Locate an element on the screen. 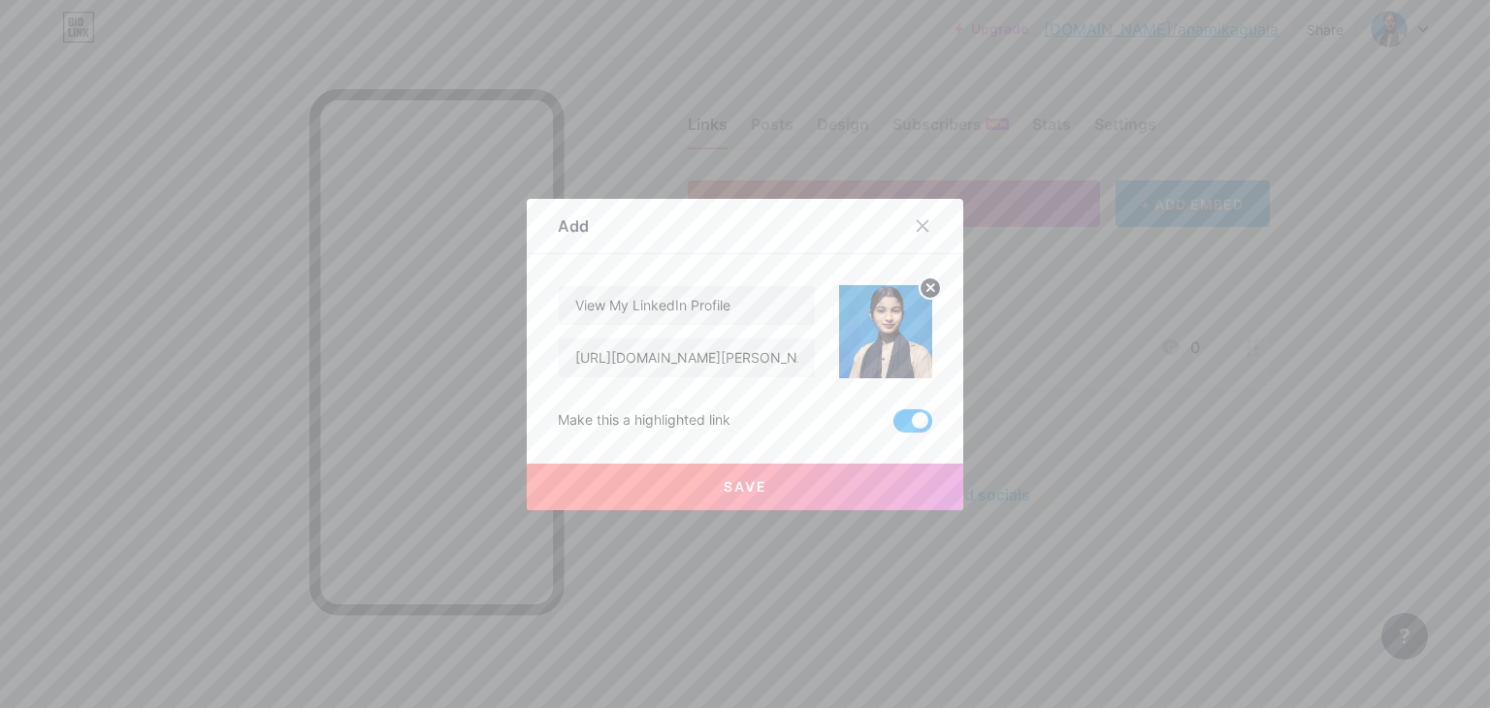 The width and height of the screenshot is (1490, 708). div: Make this a highlighted link is located at coordinates (644, 421).